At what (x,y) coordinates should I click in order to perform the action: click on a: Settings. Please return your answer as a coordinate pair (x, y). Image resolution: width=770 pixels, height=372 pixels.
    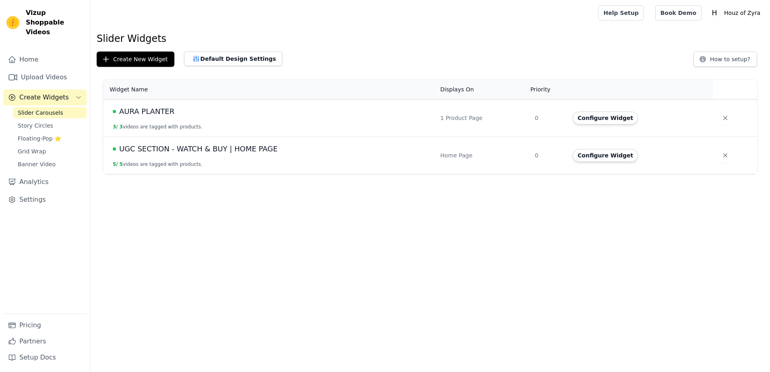
    Looking at the image, I should click on (45, 200).